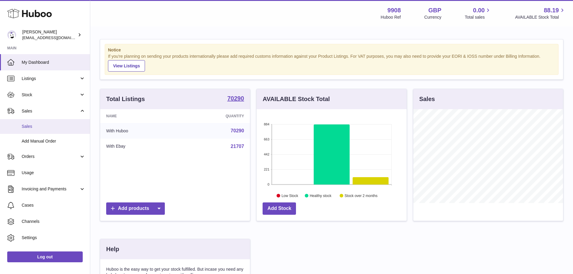  I want to click on span: Channels, so click(53, 221).